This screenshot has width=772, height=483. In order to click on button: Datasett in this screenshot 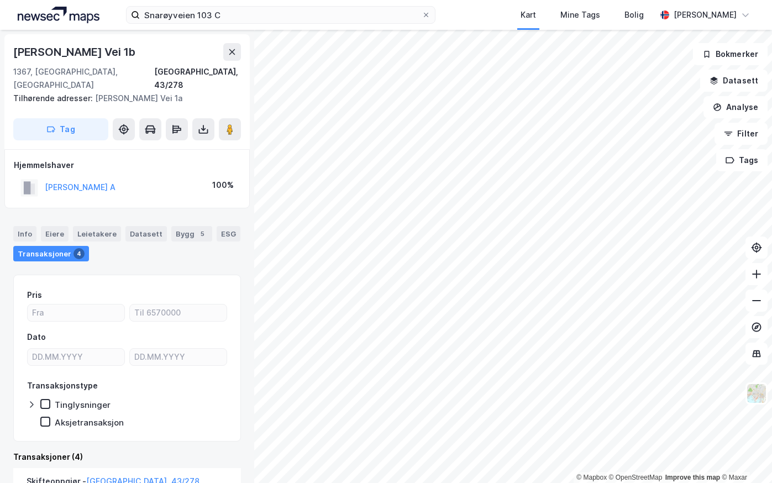, I will do `click(734, 81)`.